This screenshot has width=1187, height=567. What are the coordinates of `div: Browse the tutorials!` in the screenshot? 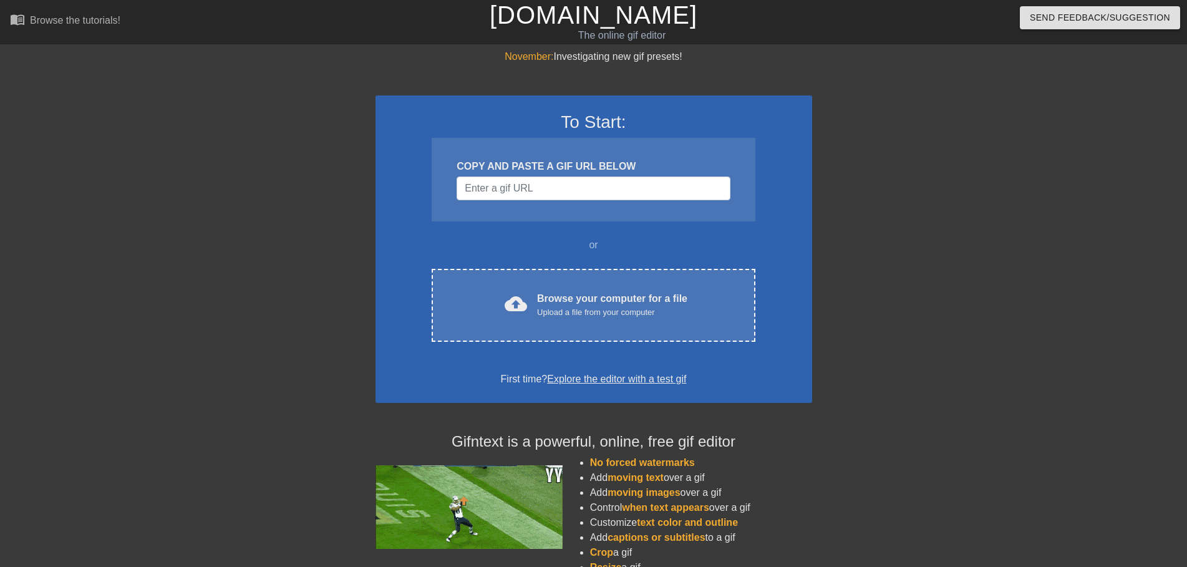 It's located at (75, 20).